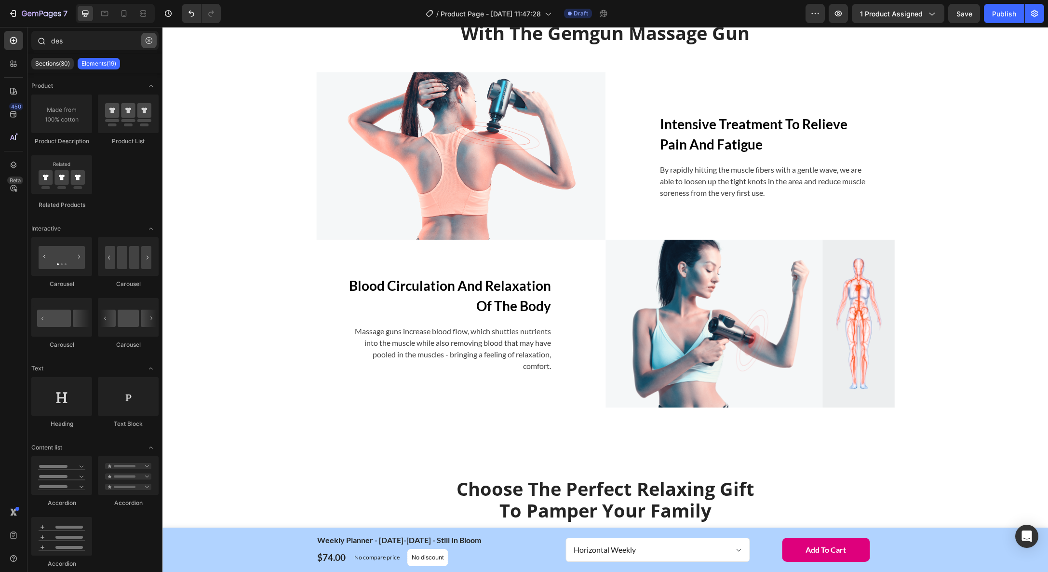 This screenshot has height=572, width=1048. What do you see at coordinates (42, 86) in the screenshot?
I see `span: Product` at bounding box center [42, 86].